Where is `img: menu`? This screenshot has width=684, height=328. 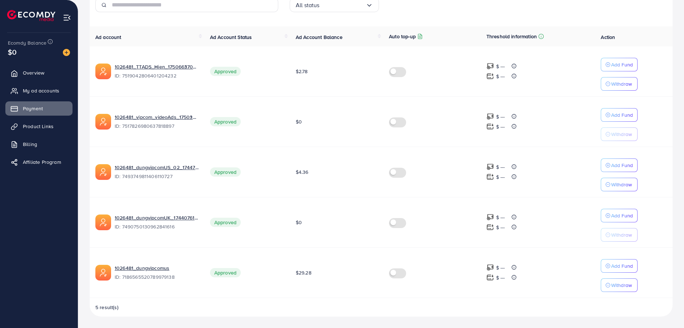 img: menu is located at coordinates (67, 18).